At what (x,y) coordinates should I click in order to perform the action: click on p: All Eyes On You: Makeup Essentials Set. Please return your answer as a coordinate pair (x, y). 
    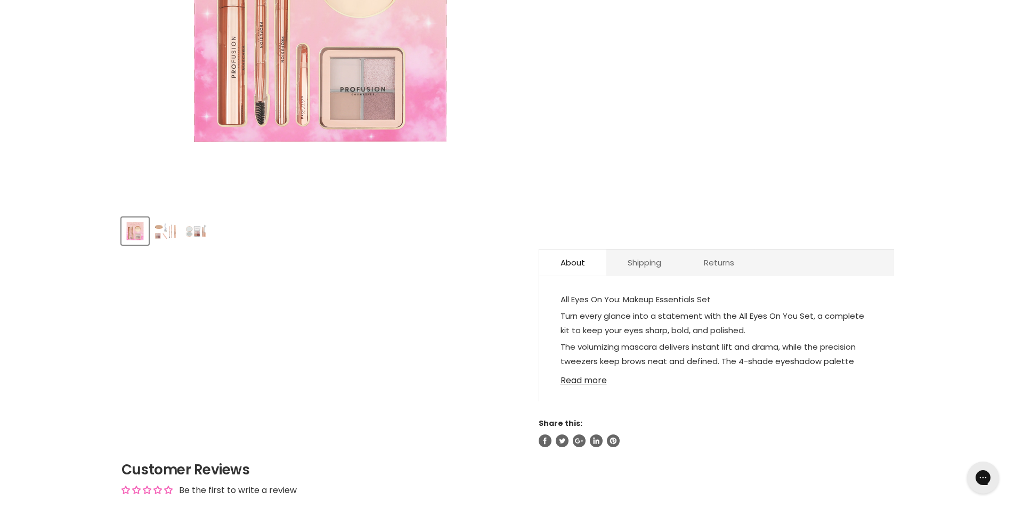
    Looking at the image, I should click on (716, 300).